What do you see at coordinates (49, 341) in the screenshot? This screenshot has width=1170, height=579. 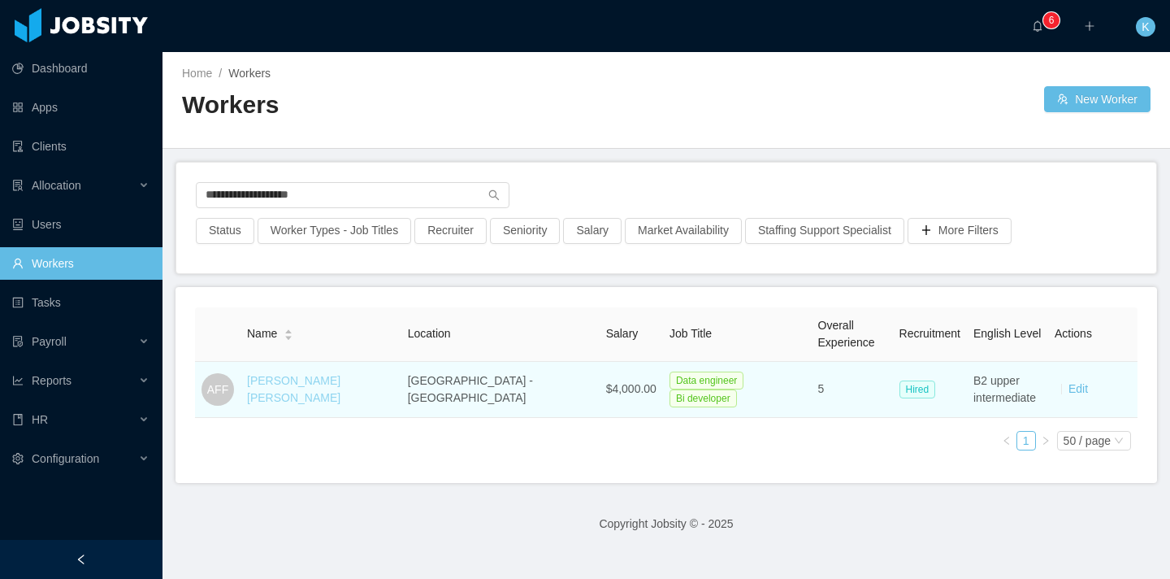 I see `span: Payroll` at bounding box center [49, 341].